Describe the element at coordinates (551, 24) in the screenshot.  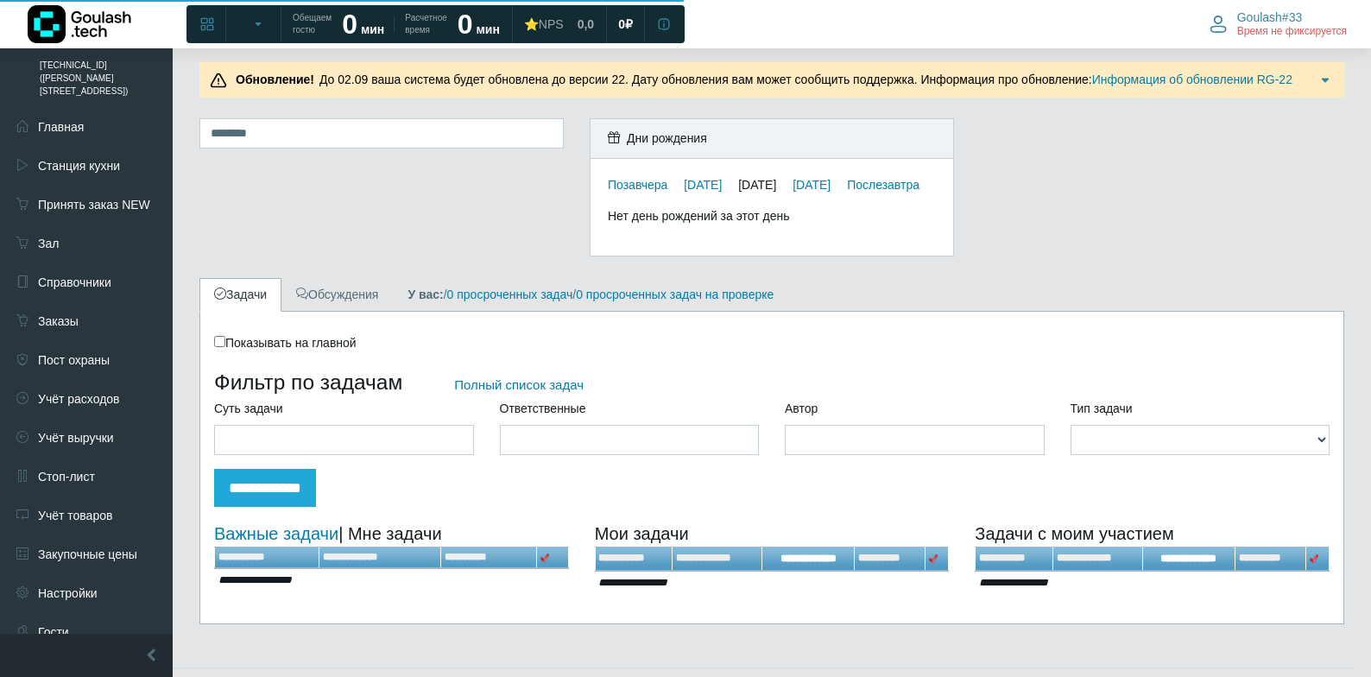
I see `span: NPS` at that location.